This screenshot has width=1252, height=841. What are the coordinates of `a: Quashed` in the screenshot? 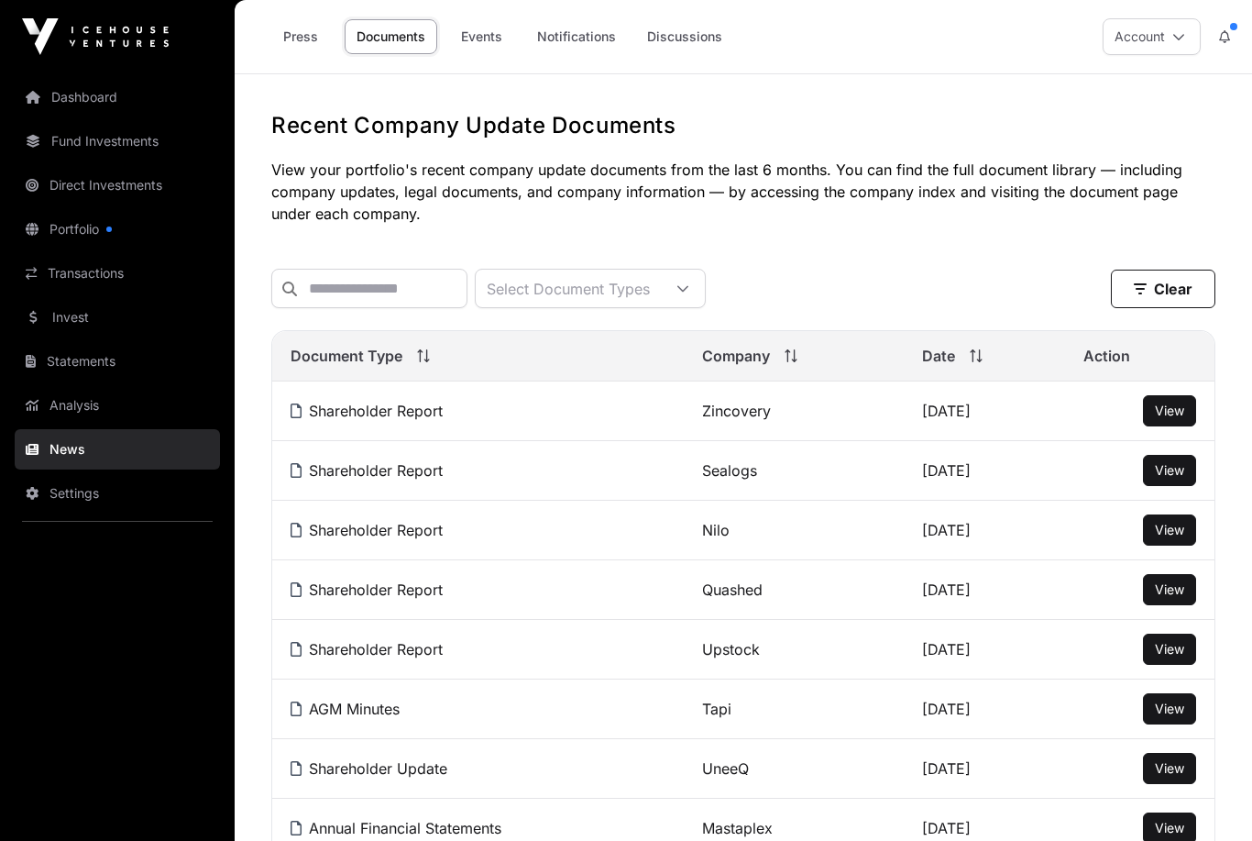 It's located at (732, 589).